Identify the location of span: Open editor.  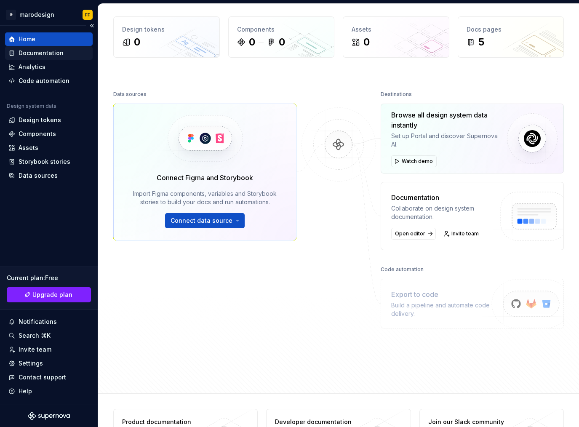
(410, 234).